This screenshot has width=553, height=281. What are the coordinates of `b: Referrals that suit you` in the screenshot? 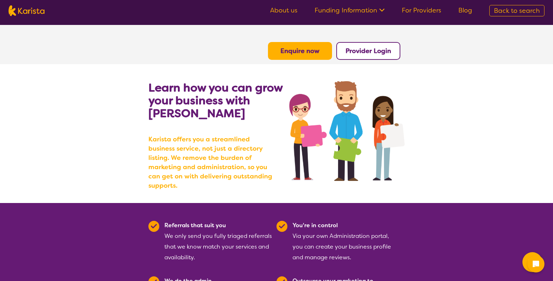 It's located at (195, 225).